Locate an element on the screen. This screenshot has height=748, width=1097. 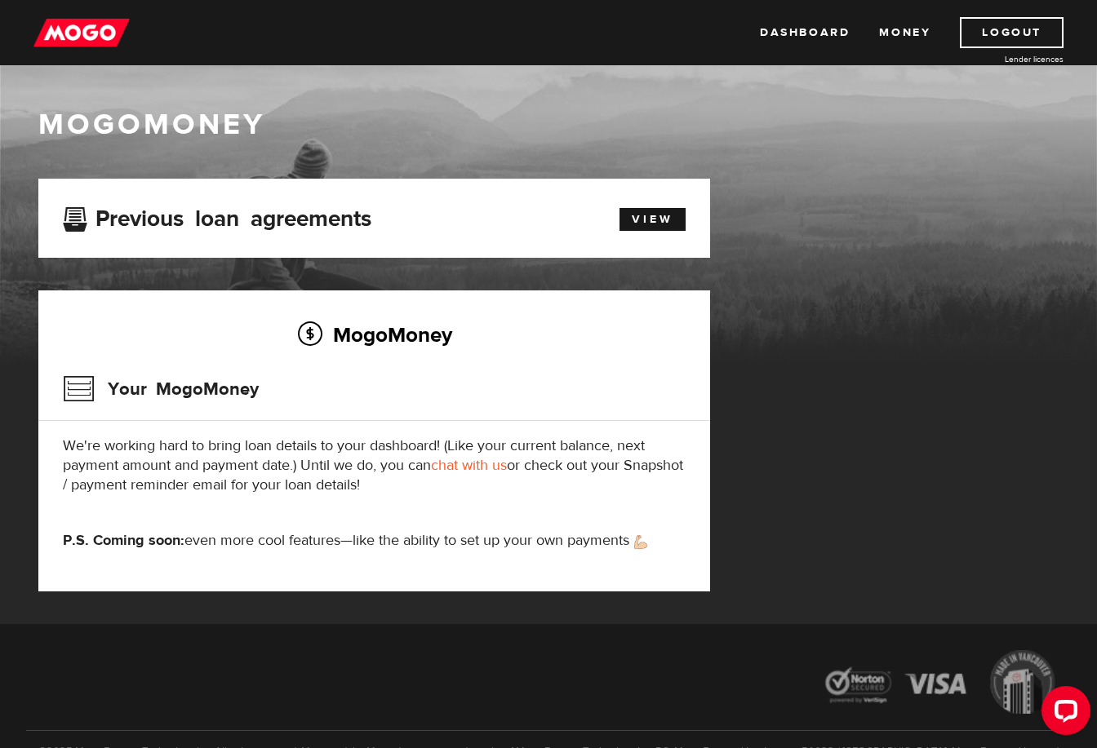
h3: Your MogoMoney is located at coordinates (161, 389).